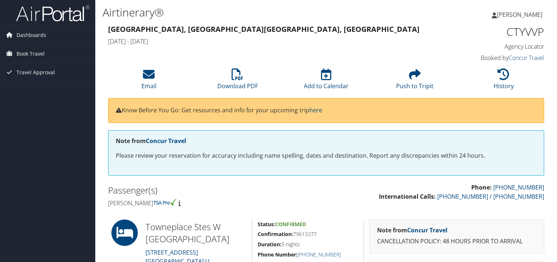 The height and width of the screenshot is (262, 557). Describe the element at coordinates (494, 32) in the screenshot. I see `h1: CTYVVP` at that location.